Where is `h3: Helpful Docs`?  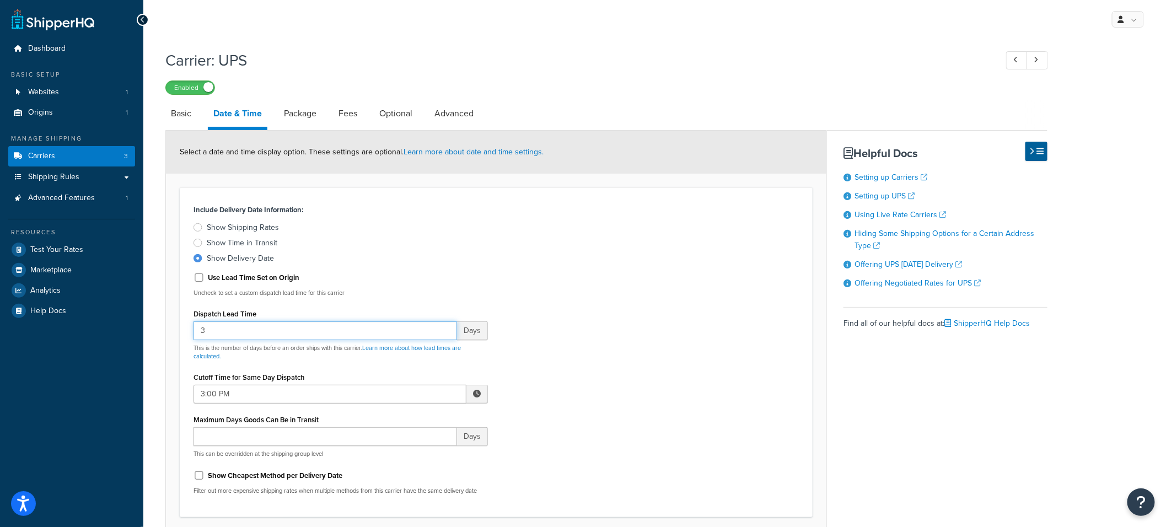
h3: Helpful Docs is located at coordinates (945, 153).